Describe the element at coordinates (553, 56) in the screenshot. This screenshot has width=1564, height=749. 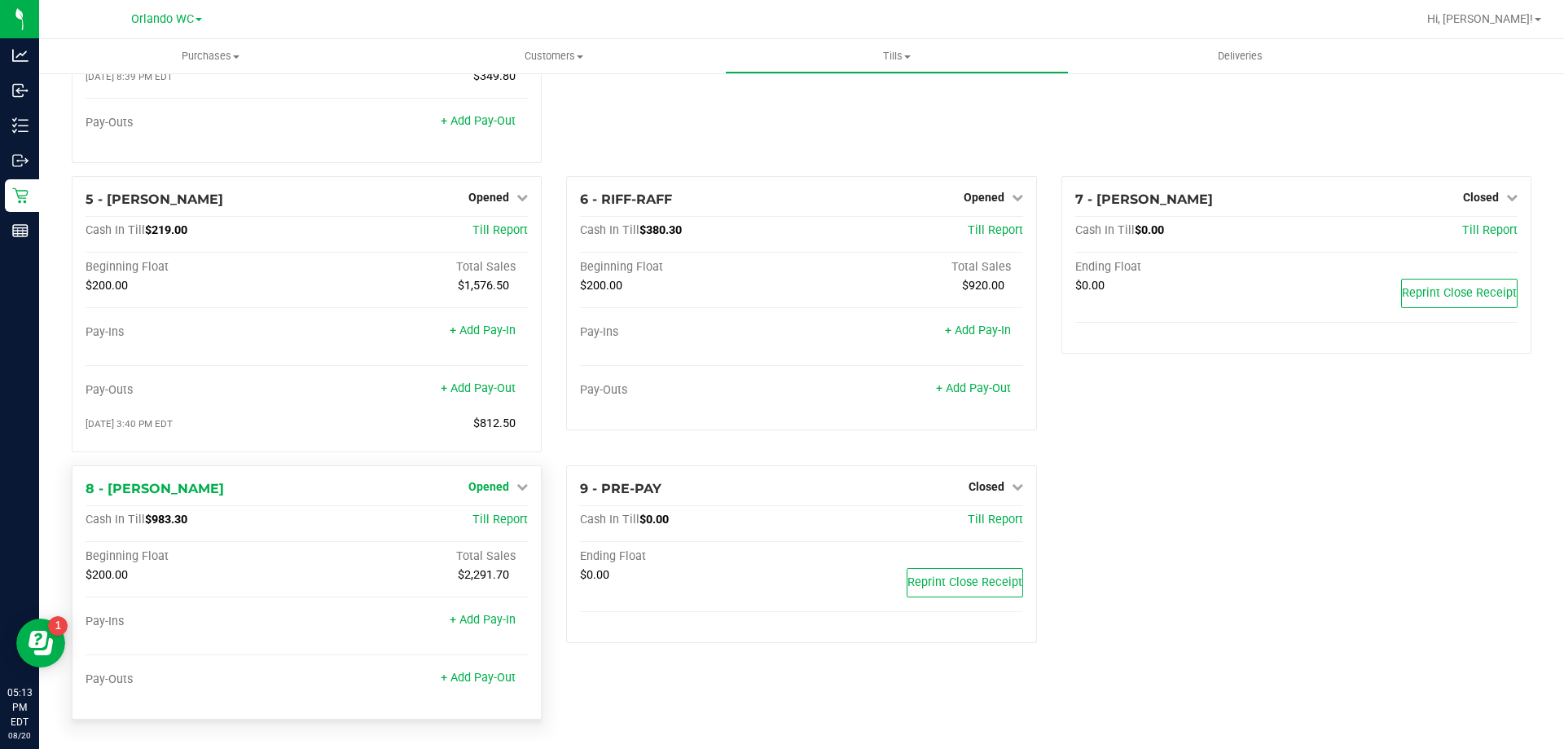
I see `span: Customers` at that location.